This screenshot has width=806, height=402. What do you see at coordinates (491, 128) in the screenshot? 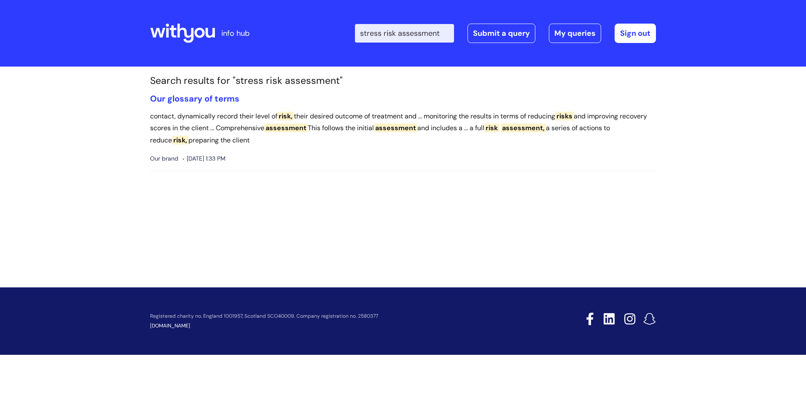
I see `span: risk` at bounding box center [491, 128].